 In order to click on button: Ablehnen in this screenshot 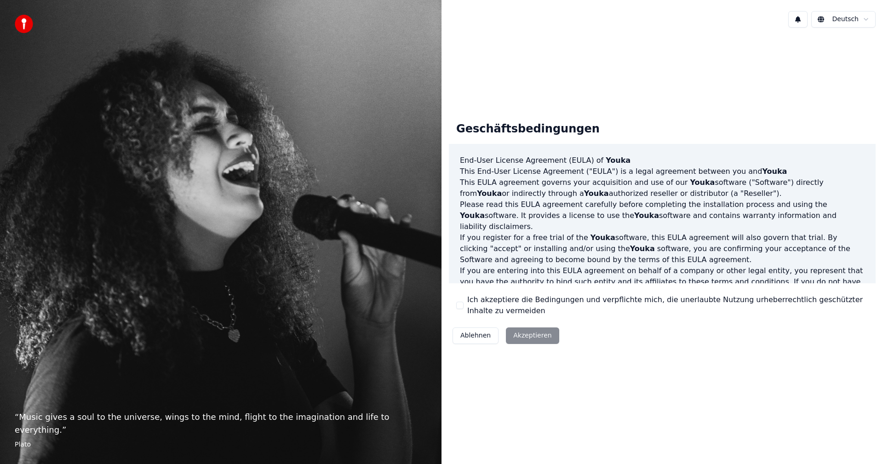, I will do `click(476, 336)`.